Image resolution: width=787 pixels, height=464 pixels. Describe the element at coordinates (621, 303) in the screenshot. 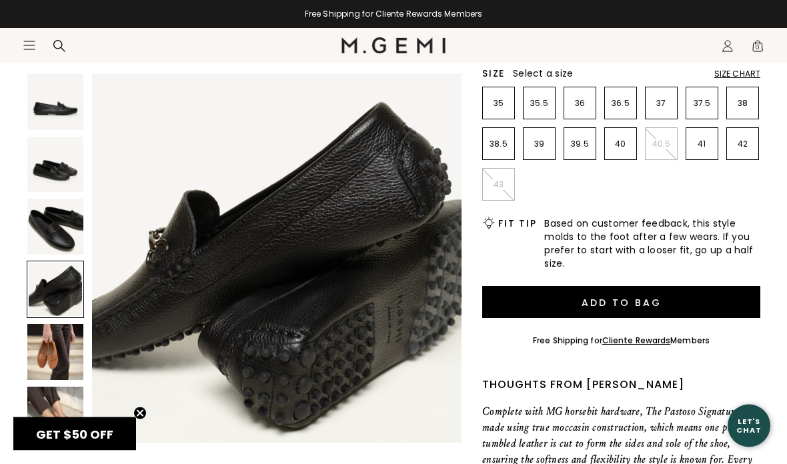

I see `button: Add to Bag` at that location.